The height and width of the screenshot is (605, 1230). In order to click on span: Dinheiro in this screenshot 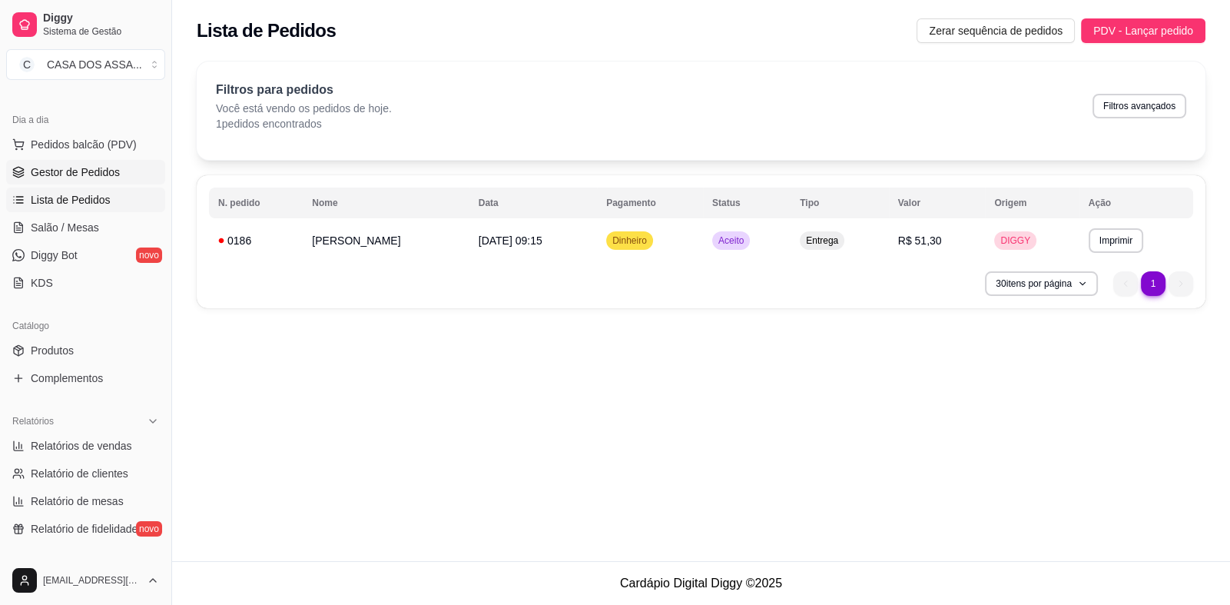, I will do `click(629, 241)`.